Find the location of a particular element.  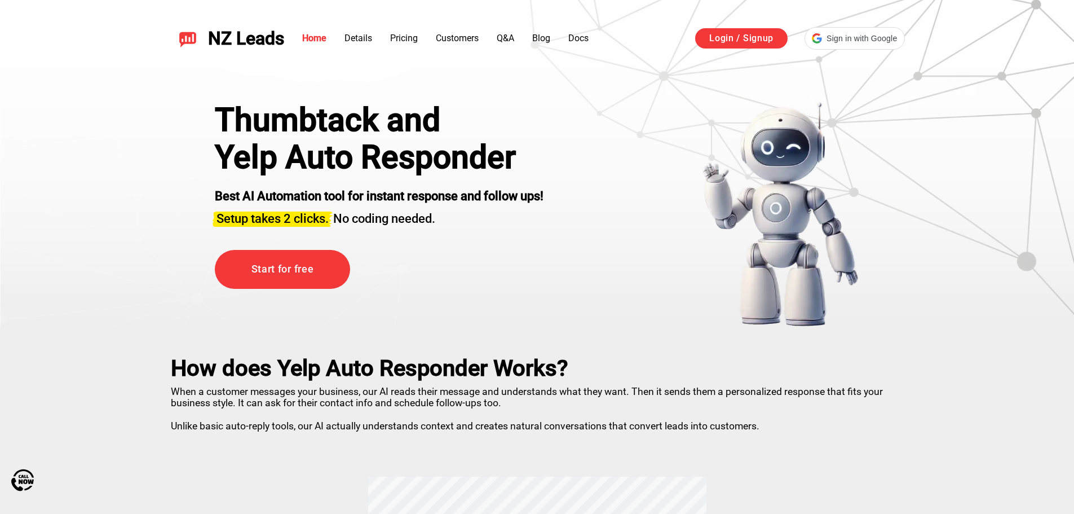

img: yelp bot is located at coordinates (781, 214).